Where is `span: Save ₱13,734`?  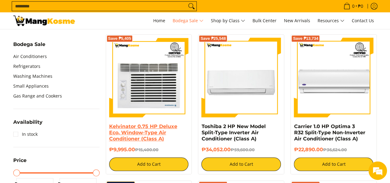
span: Save ₱13,734 is located at coordinates (305, 38).